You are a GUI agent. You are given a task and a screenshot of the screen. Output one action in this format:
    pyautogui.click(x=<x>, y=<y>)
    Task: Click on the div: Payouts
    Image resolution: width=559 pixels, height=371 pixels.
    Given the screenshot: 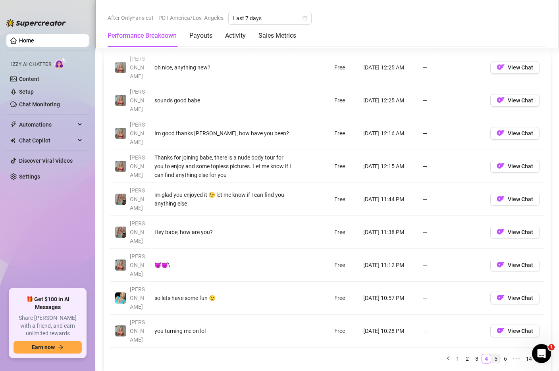 What is the action you would take?
    pyautogui.click(x=201, y=36)
    